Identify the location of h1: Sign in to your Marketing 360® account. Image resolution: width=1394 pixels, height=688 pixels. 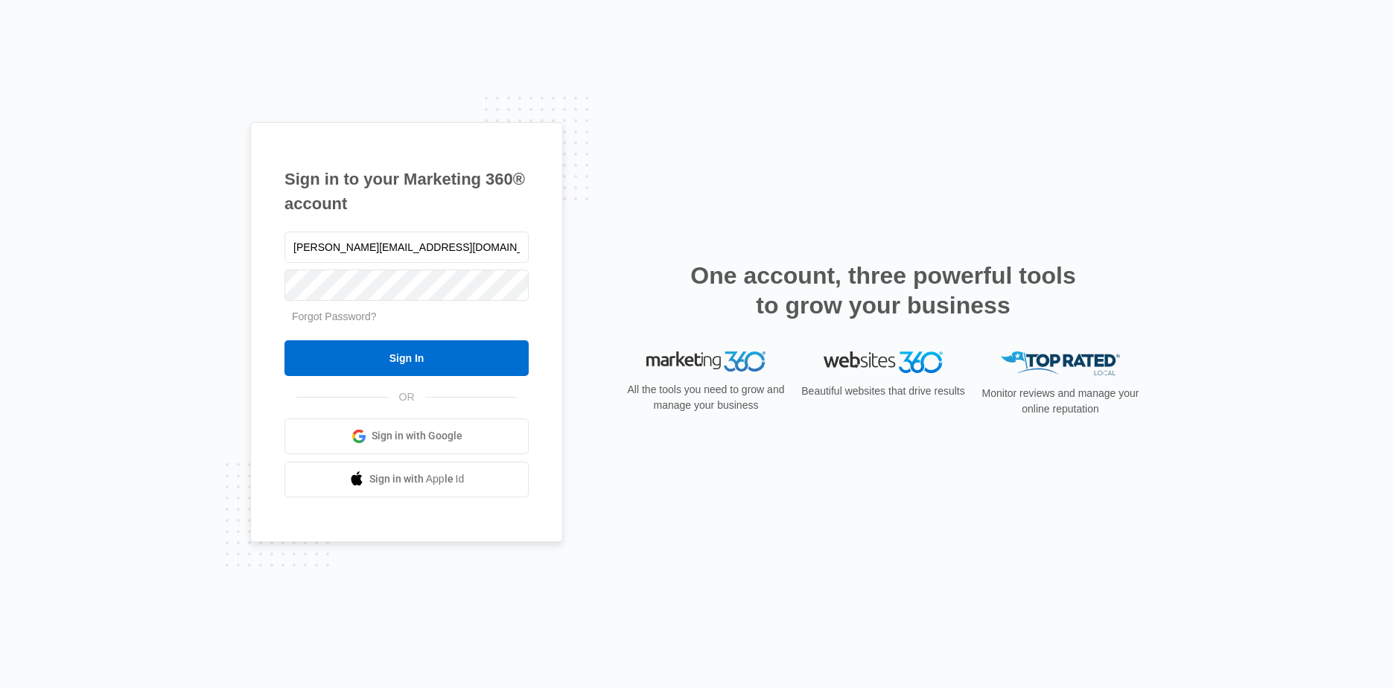
(407, 191).